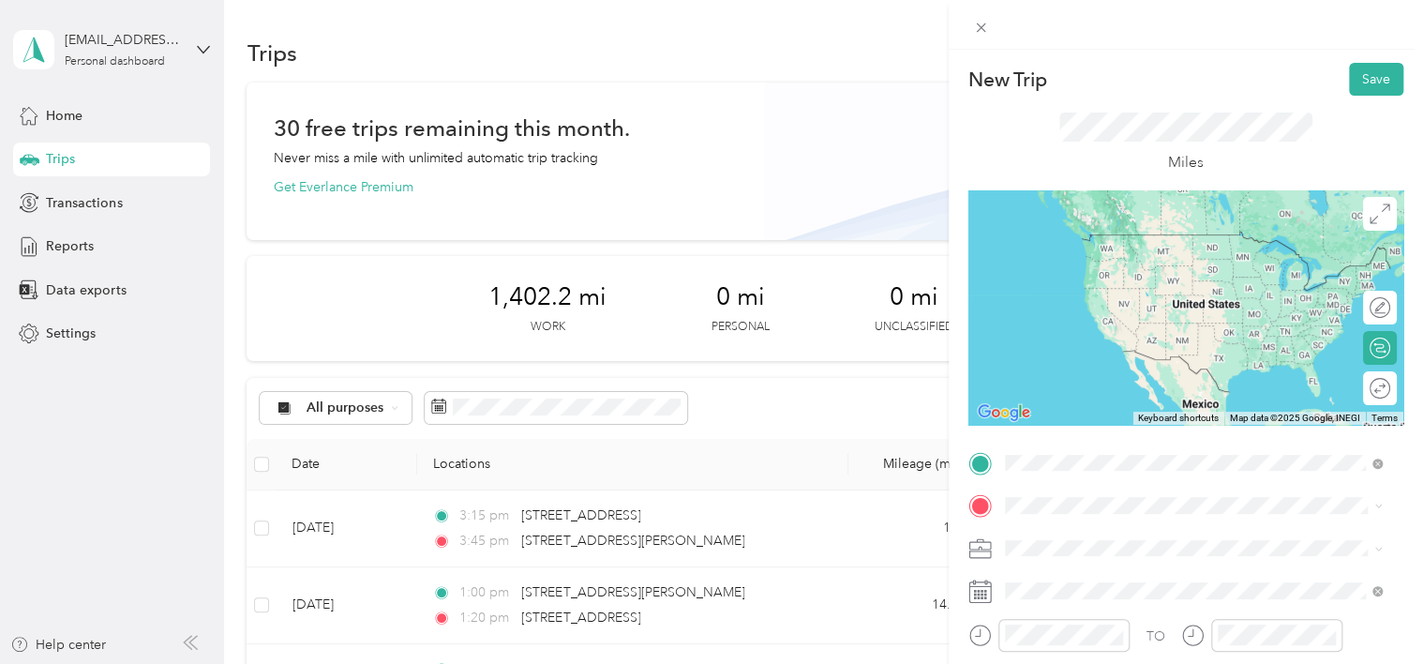 This screenshot has width=1423, height=664. Describe the element at coordinates (1376, 79) in the screenshot. I see `button: Save` at that location.